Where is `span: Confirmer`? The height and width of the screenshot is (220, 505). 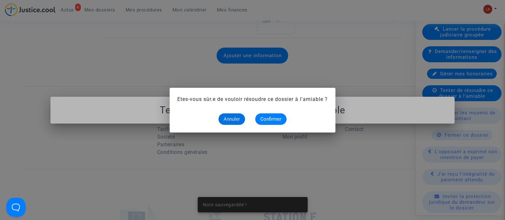
span: Confirmer is located at coordinates (271, 119).